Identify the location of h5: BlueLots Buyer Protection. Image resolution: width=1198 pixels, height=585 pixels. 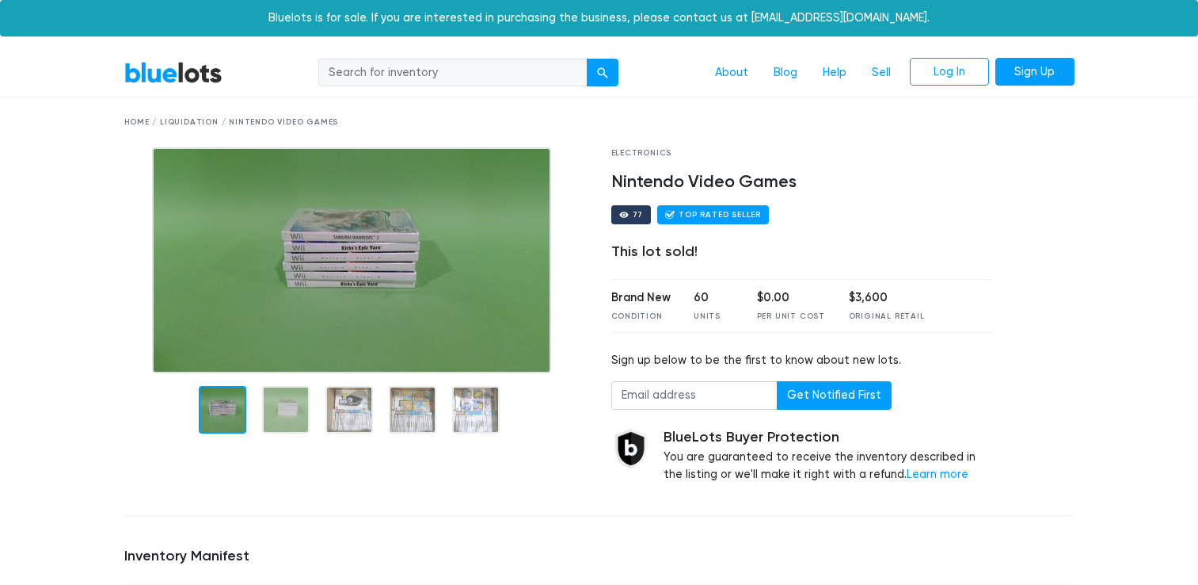
(829, 437).